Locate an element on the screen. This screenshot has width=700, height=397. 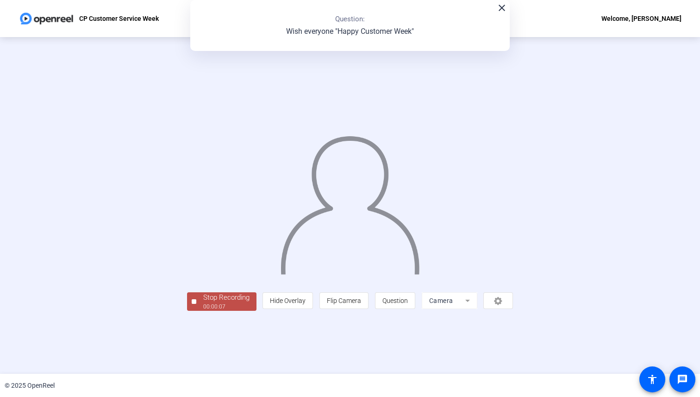
button: Flip Camera is located at coordinates (344, 300).